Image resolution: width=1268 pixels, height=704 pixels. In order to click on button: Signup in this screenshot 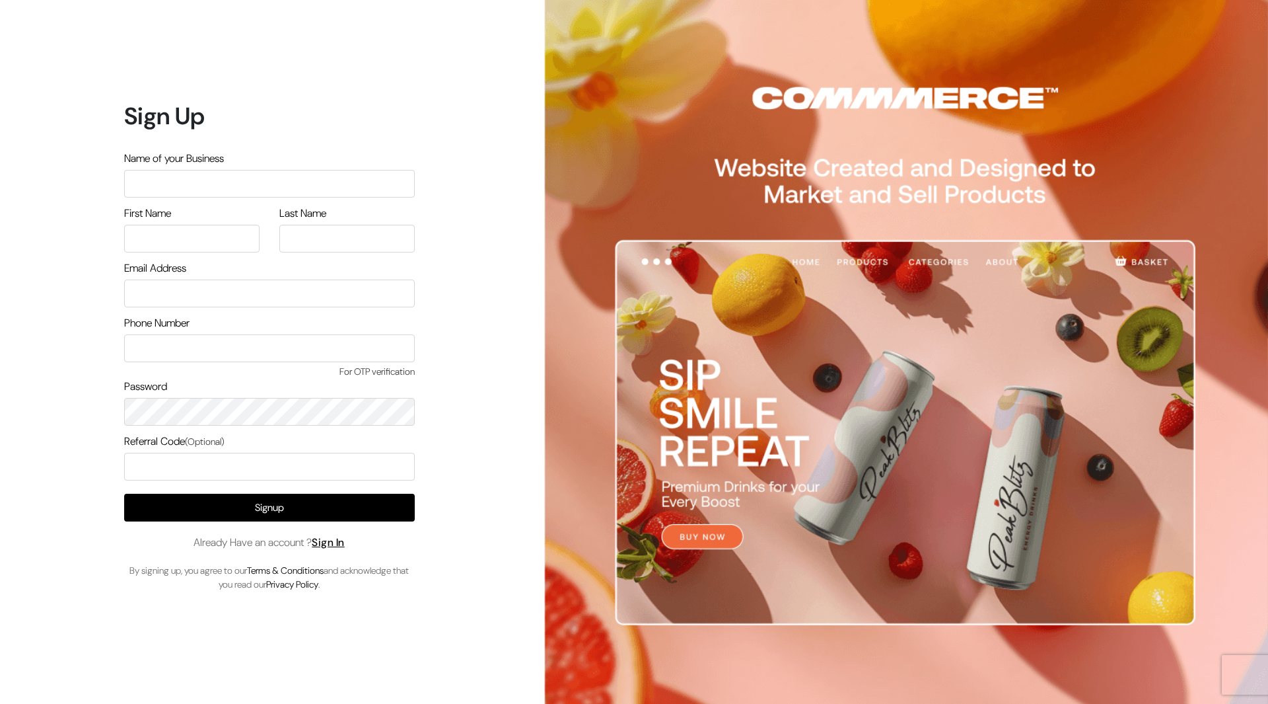, I will do `click(270, 507)`.